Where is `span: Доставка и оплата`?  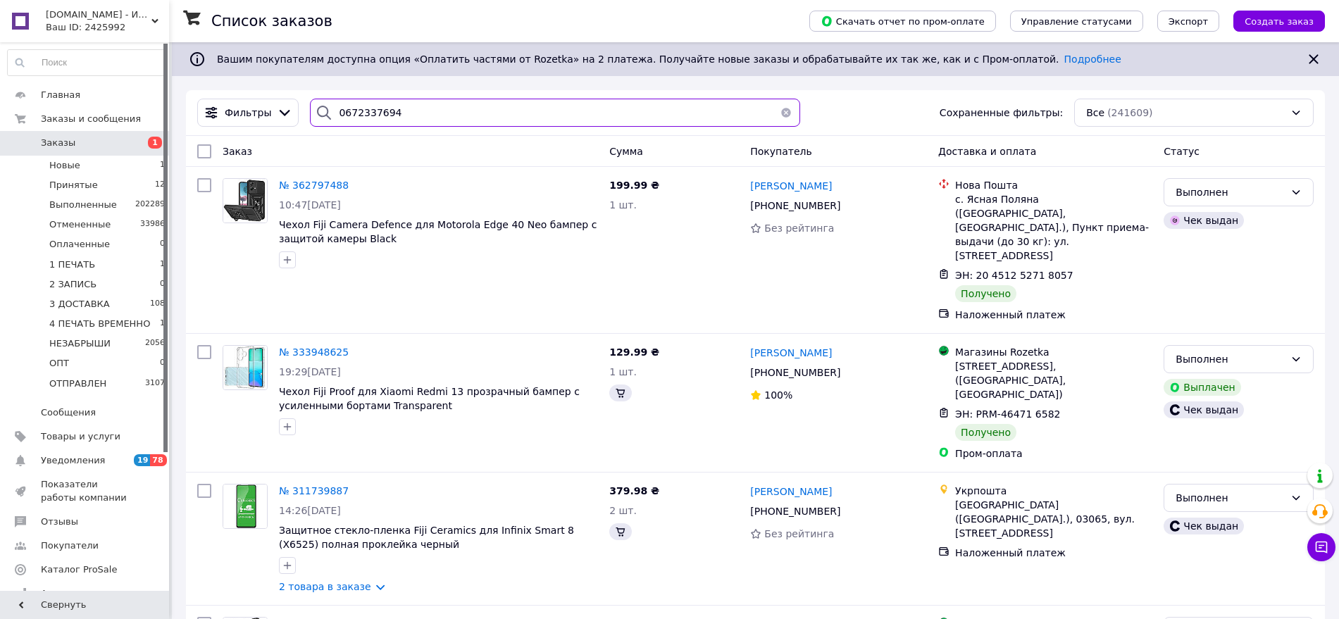 span: Доставка и оплата is located at coordinates (987, 151).